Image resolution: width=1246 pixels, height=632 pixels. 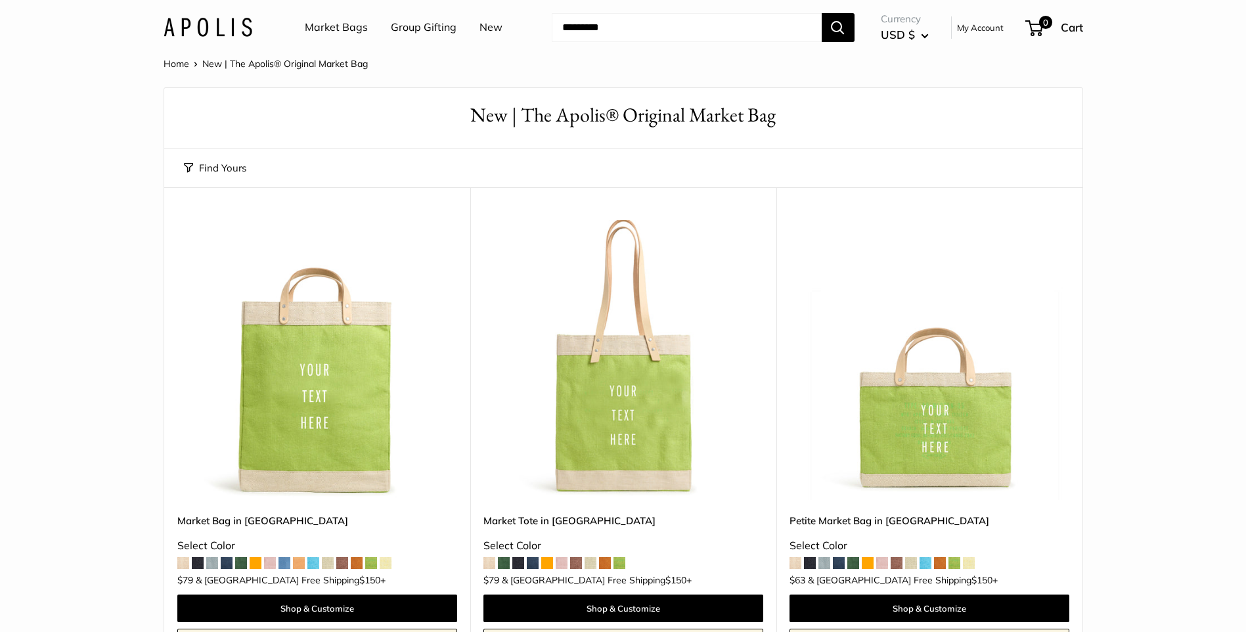 I want to click on img: Market Bag in Chartreuse, so click(x=317, y=360).